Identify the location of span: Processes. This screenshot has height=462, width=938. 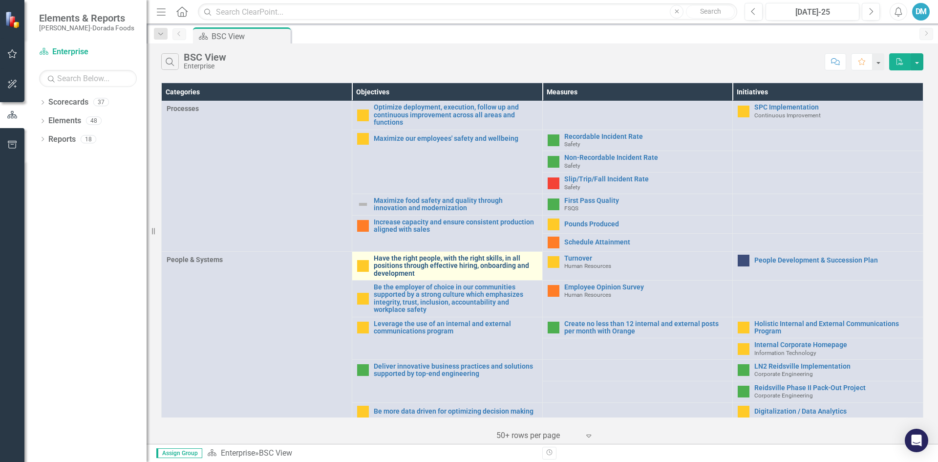
(256, 108).